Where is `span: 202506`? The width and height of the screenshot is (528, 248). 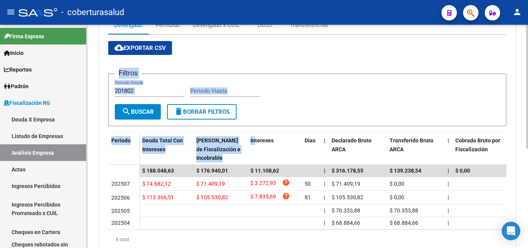
span: 202506 is located at coordinates (121, 198).